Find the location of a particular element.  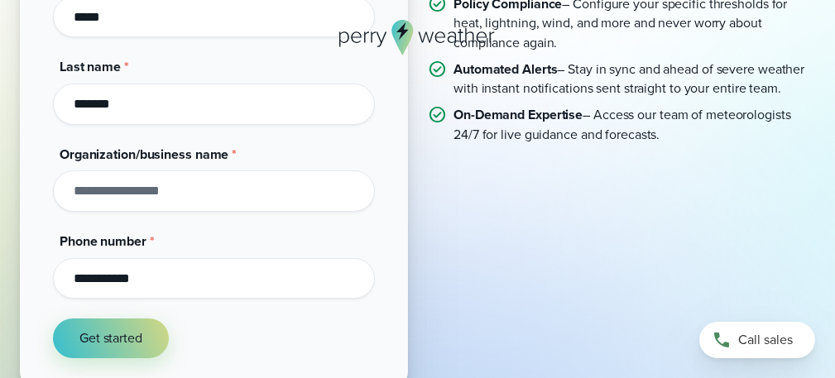

strong: On-Demand Expertise is located at coordinates (518, 114).